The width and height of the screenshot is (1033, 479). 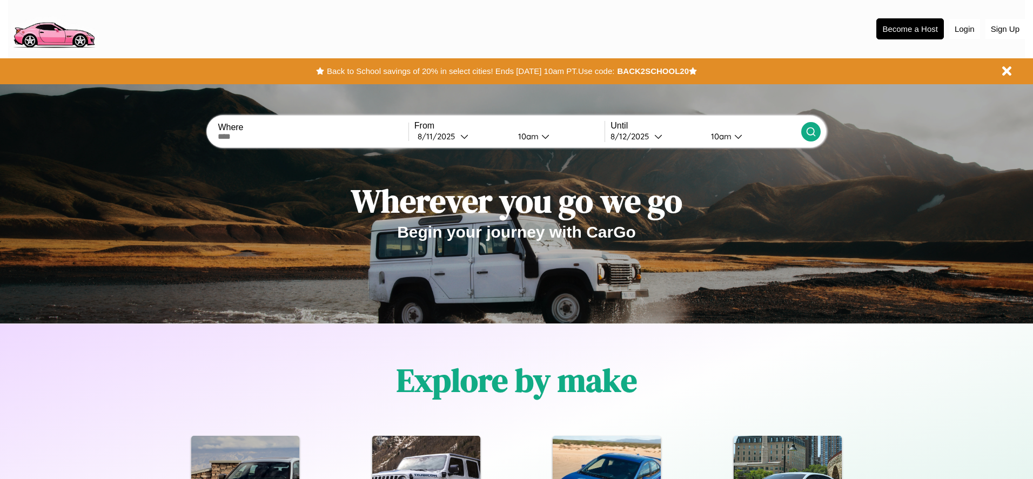 I want to click on label: Until, so click(x=706, y=126).